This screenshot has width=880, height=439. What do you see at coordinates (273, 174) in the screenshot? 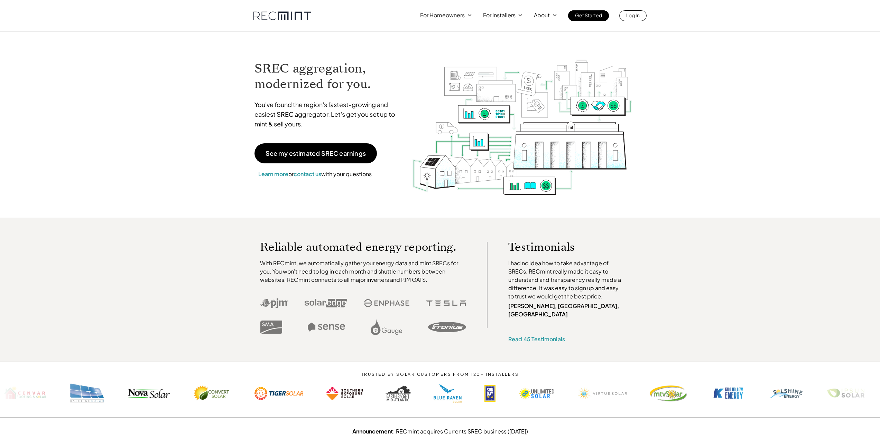
I see `a: Learn more` at bounding box center [273, 174].